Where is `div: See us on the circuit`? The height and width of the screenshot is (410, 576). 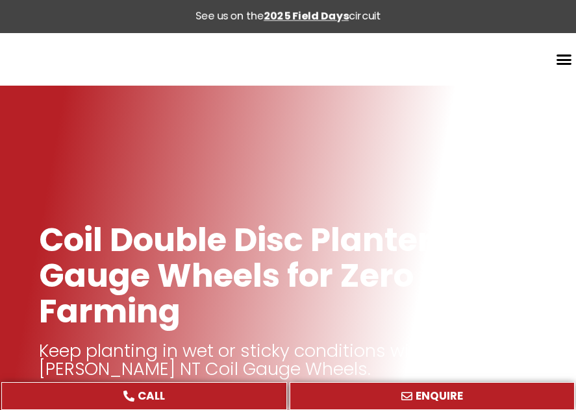
div: See us on the circuit is located at coordinates (288, 16).